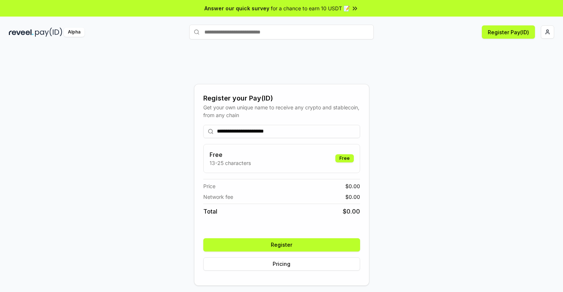 This screenshot has width=563, height=292. Describe the element at coordinates (49, 32) in the screenshot. I see `img: pay_id` at that location.